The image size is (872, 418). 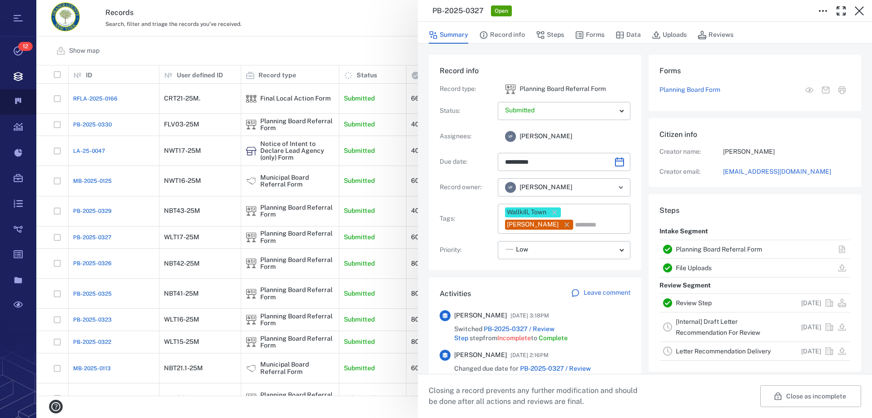 What do you see at coordinates (690, 90) in the screenshot?
I see `p: Planning Board Form` at bounding box center [690, 90].